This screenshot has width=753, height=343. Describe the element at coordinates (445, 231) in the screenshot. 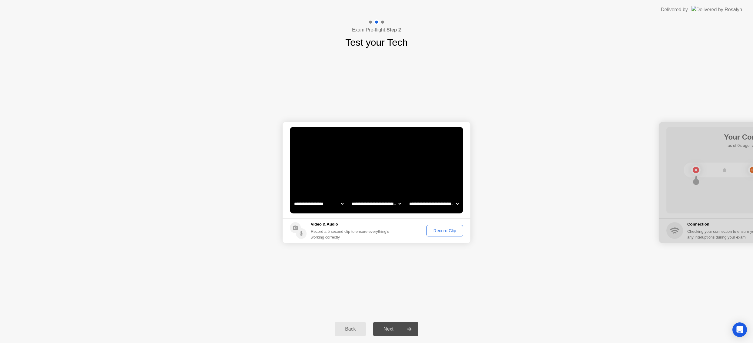

I see `div: Record Clip` at that location.